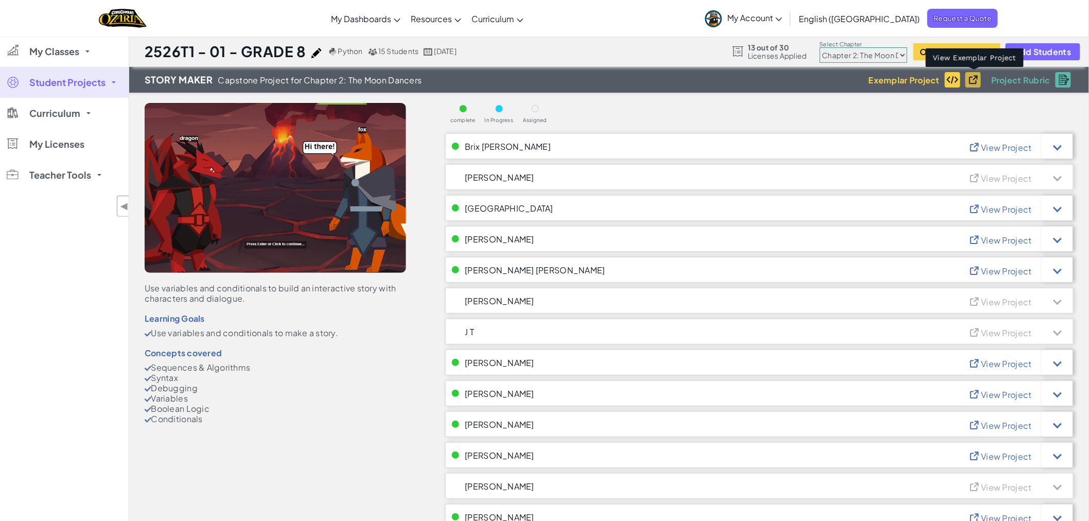 Image resolution: width=1089 pixels, height=521 pixels. What do you see at coordinates (713, 19) in the screenshot?
I see `img: avatar` at bounding box center [713, 19].